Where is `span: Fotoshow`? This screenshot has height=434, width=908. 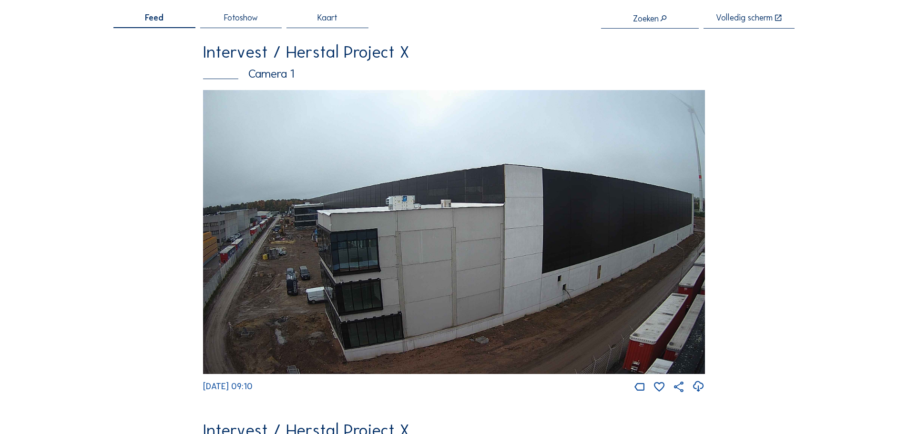 span: Fotoshow is located at coordinates (241, 18).